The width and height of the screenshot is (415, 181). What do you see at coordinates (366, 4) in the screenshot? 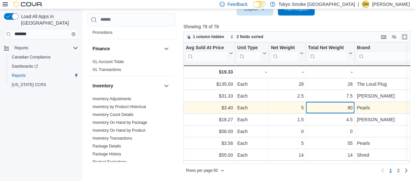
I see `span: OH` at bounding box center [366, 4].